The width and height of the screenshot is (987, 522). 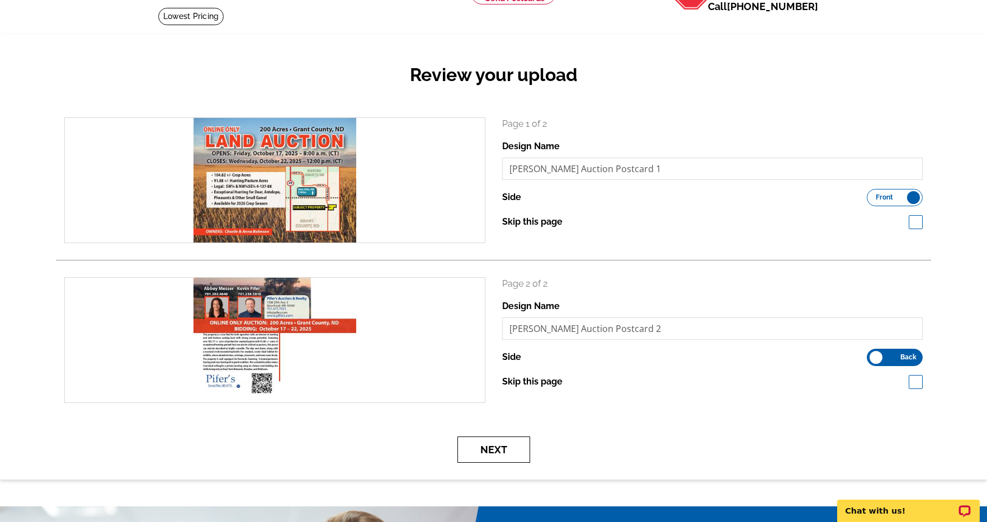 What do you see at coordinates (493, 75) in the screenshot?
I see `h2: Review your upload` at bounding box center [493, 75].